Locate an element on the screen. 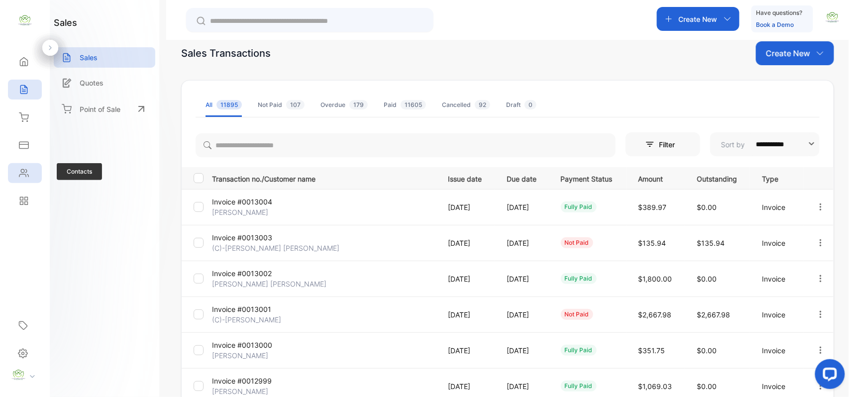  p: Invoice #0013002 is located at coordinates (249, 273).